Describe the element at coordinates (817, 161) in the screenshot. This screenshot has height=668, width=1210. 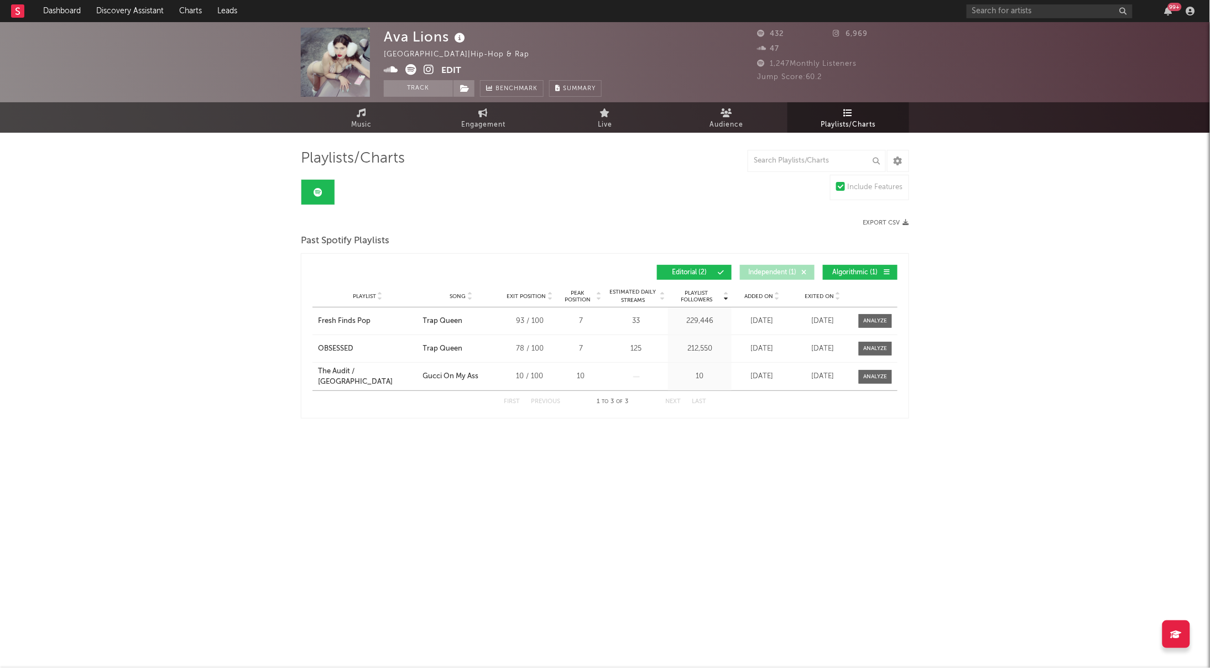
I see `input: Search Playlists/Charts` at that location.